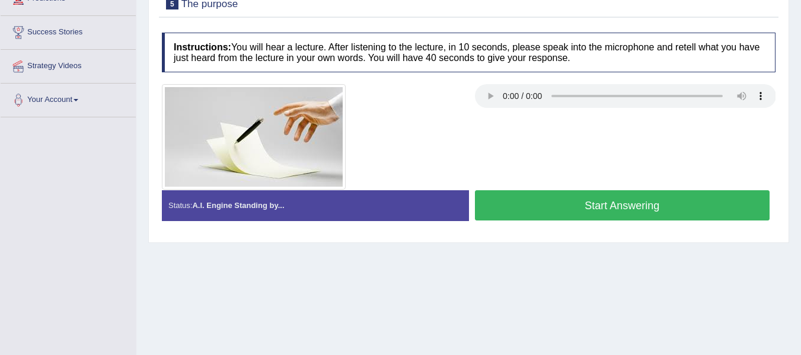 Image resolution: width=801 pixels, height=355 pixels. Describe the element at coordinates (68, 31) in the screenshot. I see `a: Success Stories` at that location.